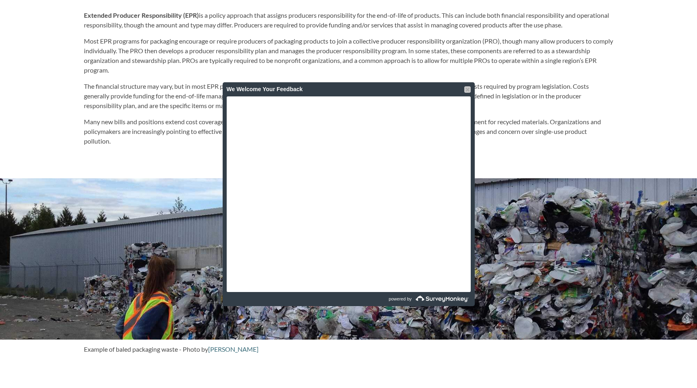 Image resolution: width=697 pixels, height=388 pixels. What do you see at coordinates (348, 56) in the screenshot?
I see `p: Most EPR programs for packaging encourage or require producers of packaging products to join a co...` at bounding box center [348, 56].